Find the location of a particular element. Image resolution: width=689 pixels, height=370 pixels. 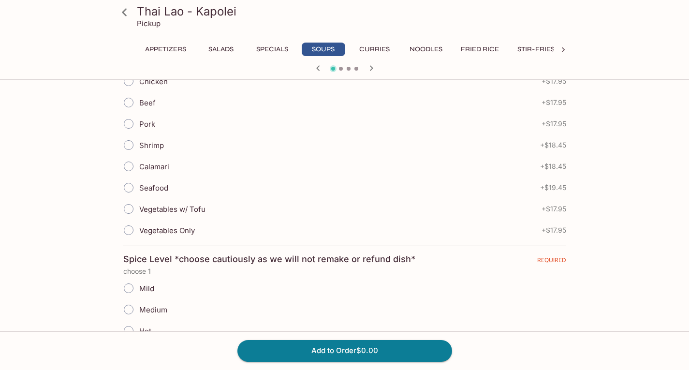

button: Noodles is located at coordinates (426, 49).